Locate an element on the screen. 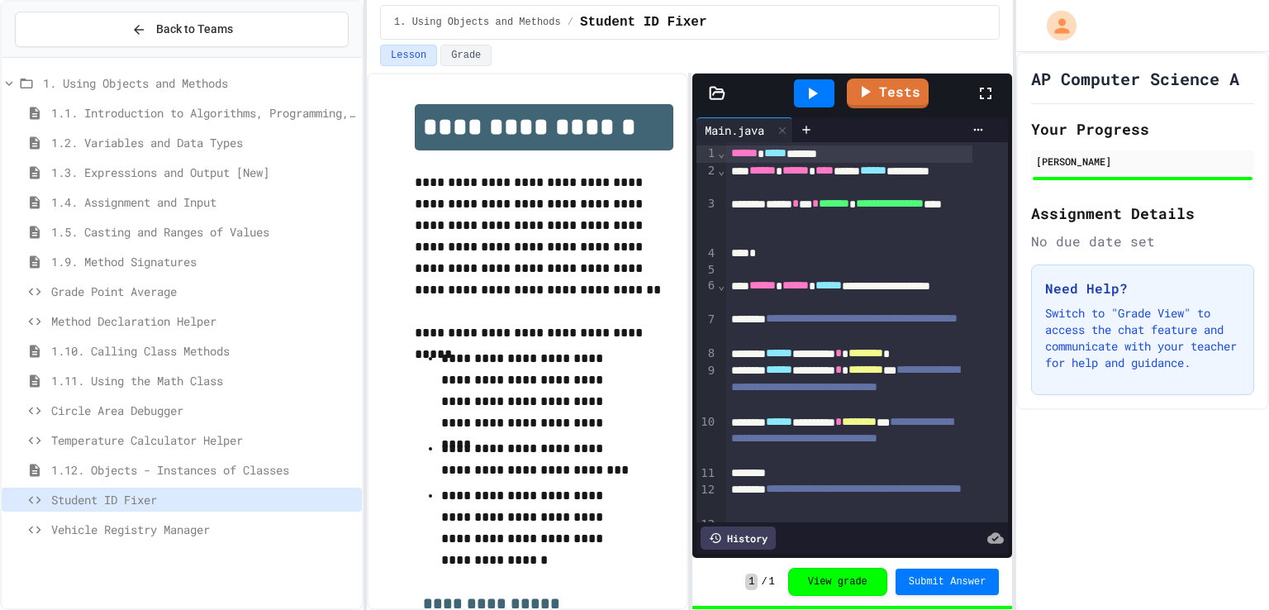 This screenshot has width=1269, height=610. div: 8 is located at coordinates (706, 354).